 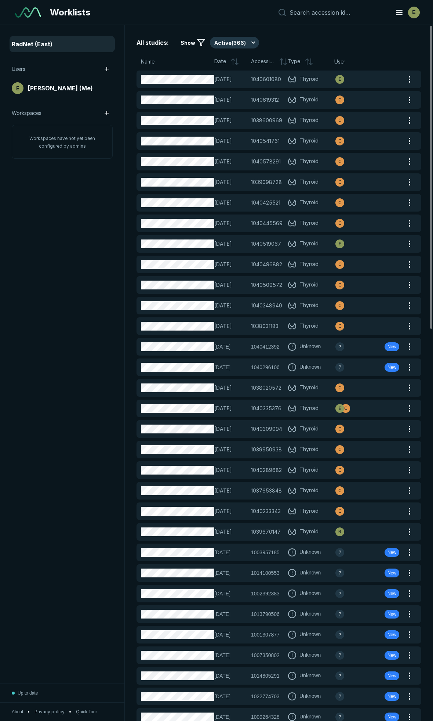 What do you see at coordinates (265, 696) in the screenshot?
I see `span: 1022774703` at bounding box center [265, 696].